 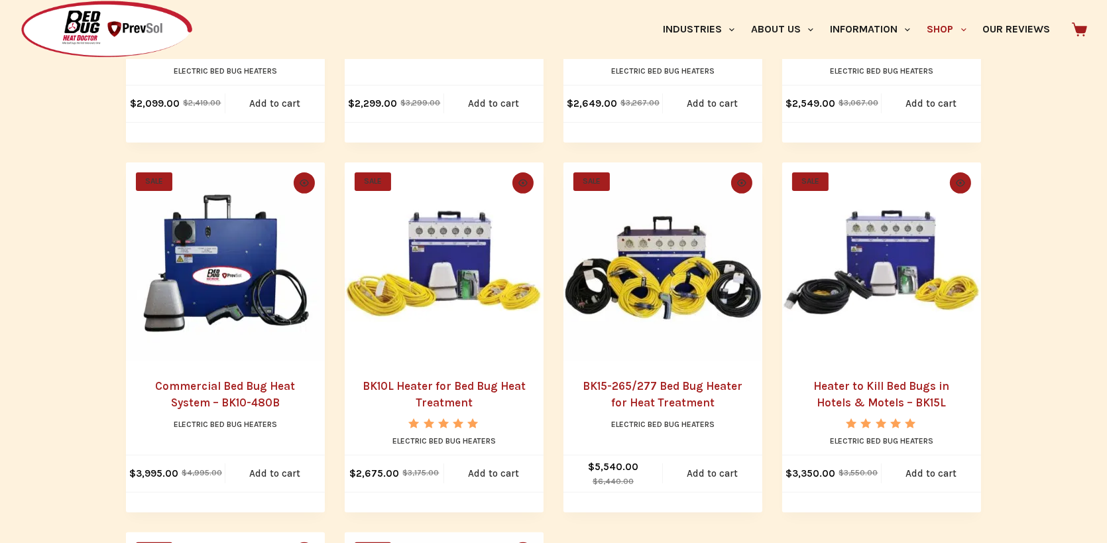 I want to click on bdi: 3,550.00, so click(x=858, y=472).